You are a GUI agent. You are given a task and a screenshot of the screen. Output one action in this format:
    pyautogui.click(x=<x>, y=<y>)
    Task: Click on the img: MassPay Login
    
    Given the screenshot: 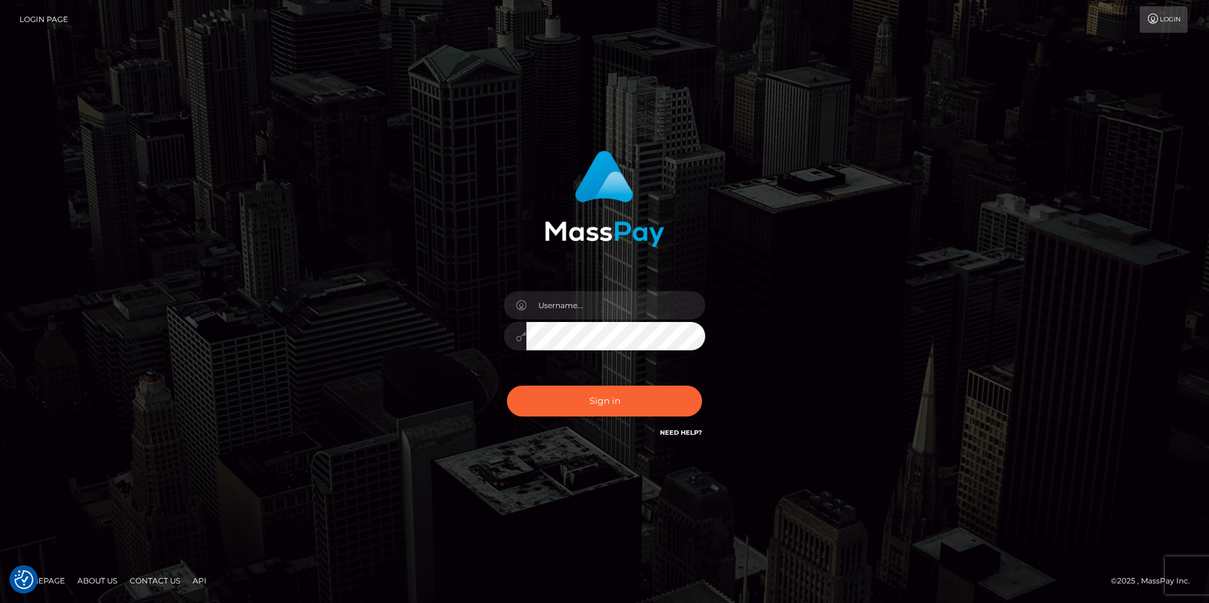 What is the action you would take?
    pyautogui.click(x=605, y=198)
    